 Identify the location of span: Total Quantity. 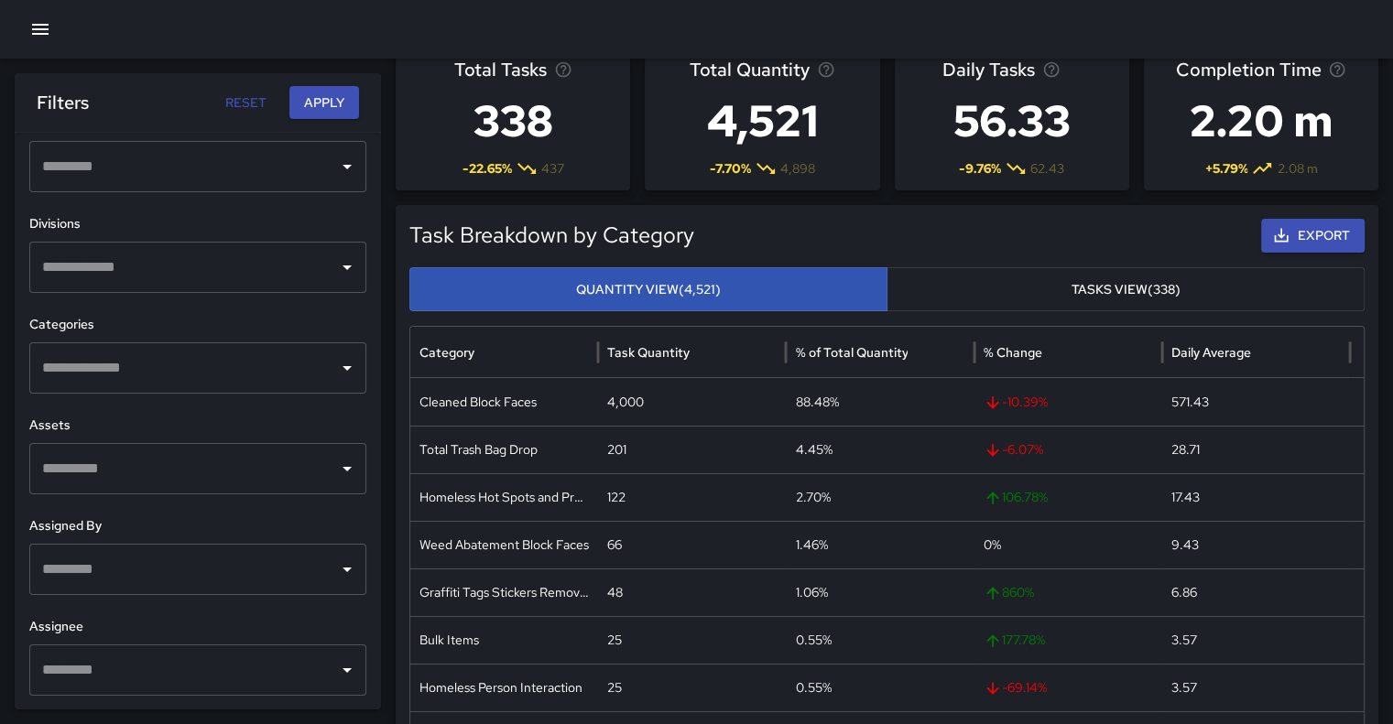
(749, 70).